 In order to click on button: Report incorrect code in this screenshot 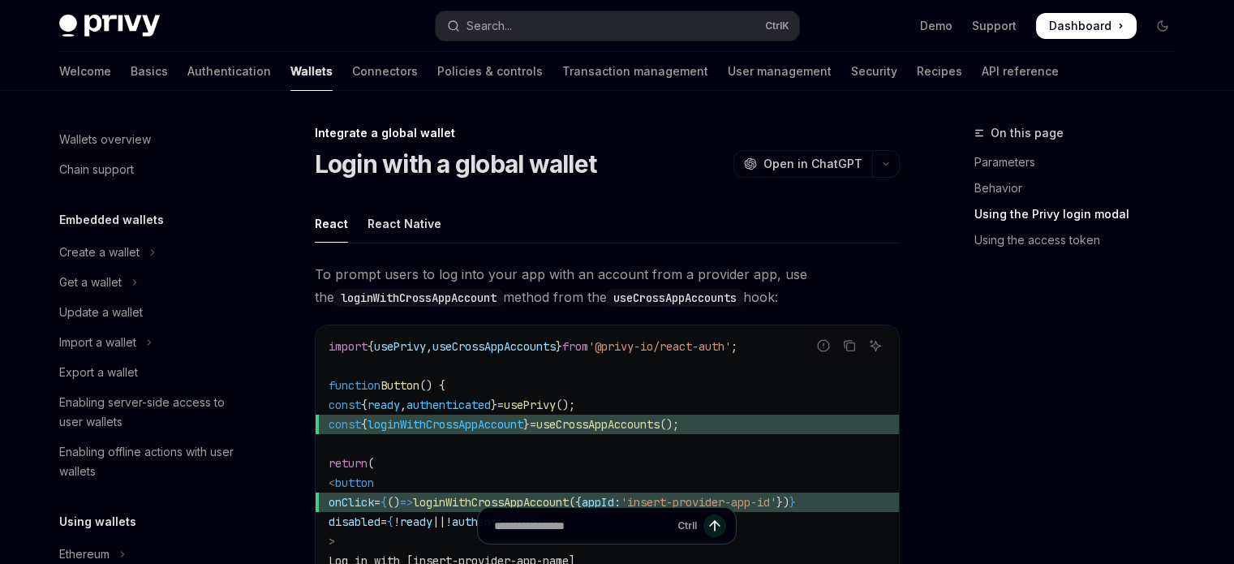, I will do `click(824, 346)`.